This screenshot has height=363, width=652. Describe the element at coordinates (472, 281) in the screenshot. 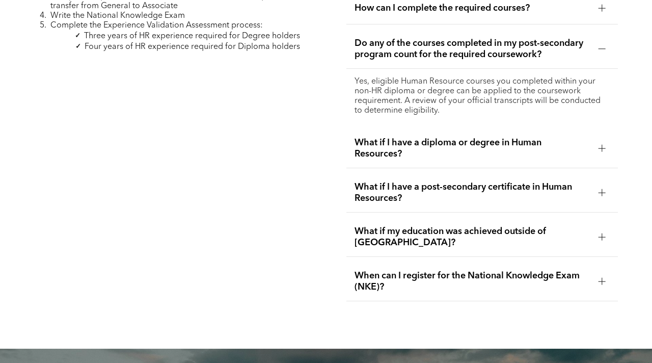

I see `span: When can I register for the National Knowledge Exam (NKE)?` at that location.